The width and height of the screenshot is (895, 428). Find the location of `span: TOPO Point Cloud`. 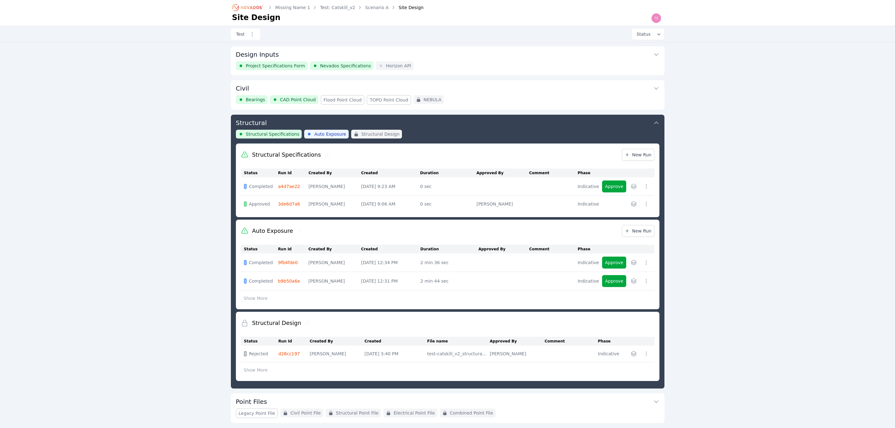

span: TOPO Point Cloud is located at coordinates (389, 100).